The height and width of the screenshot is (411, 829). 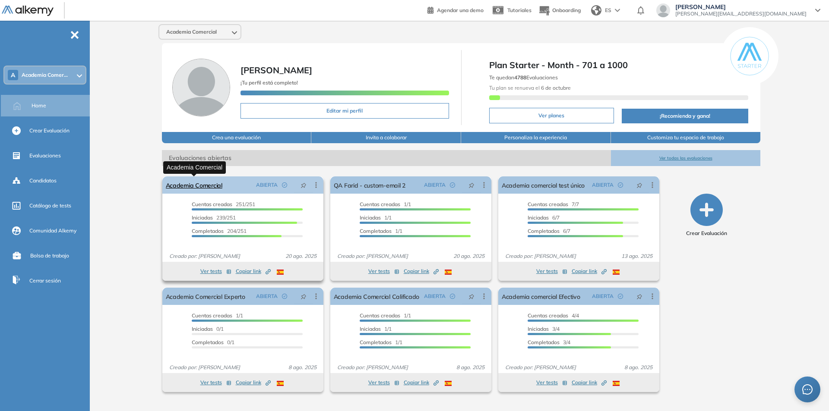 What do you see at coordinates (455, 9) in the screenshot?
I see `a: Agendar una demo` at bounding box center [455, 9].